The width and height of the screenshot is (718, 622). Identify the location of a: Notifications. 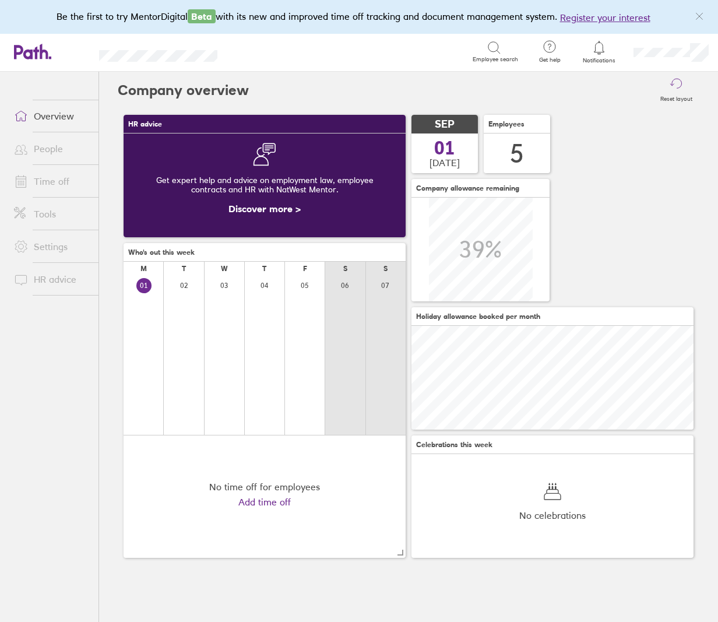
(599, 52).